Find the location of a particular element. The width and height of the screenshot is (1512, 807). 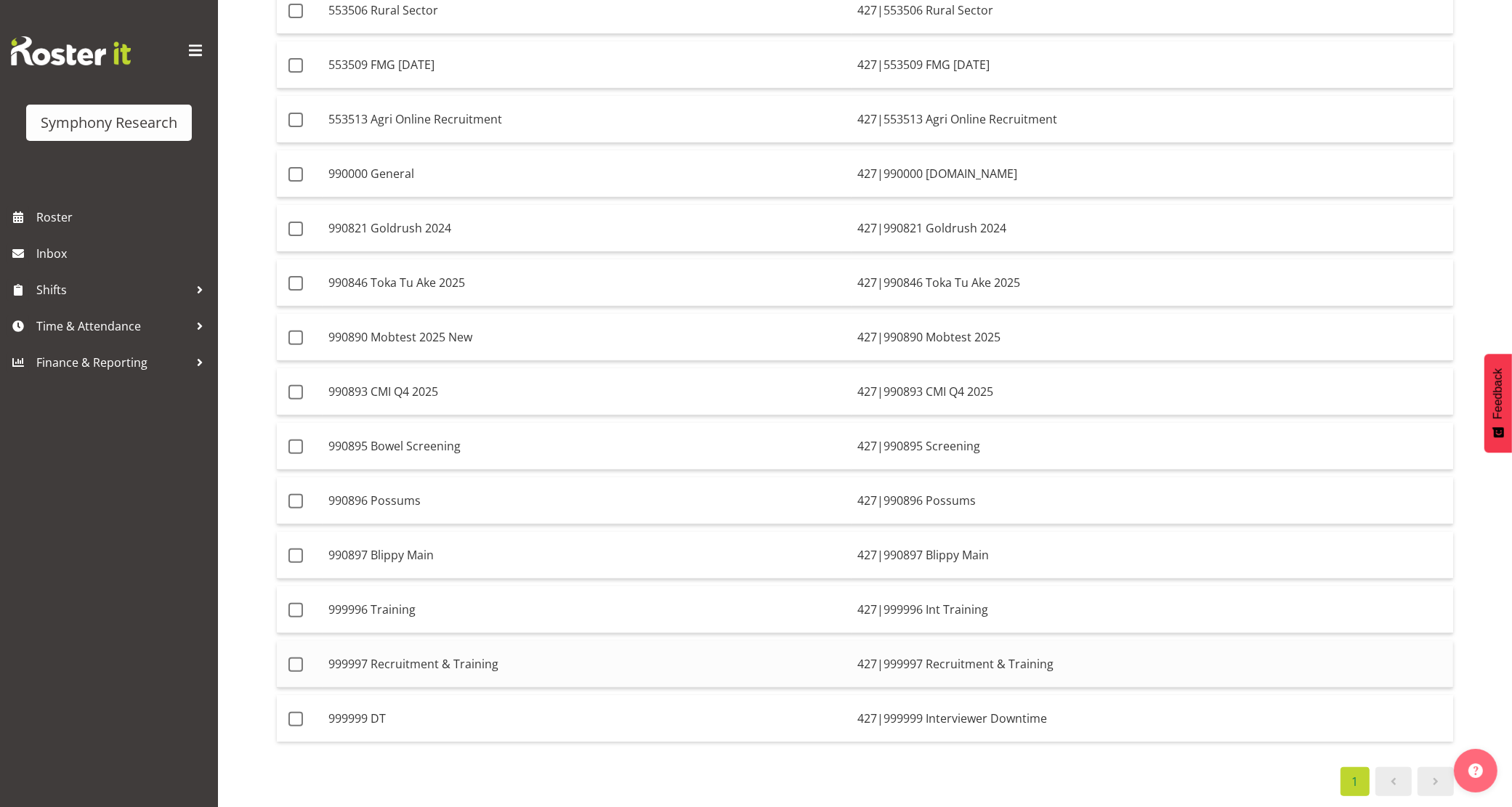

td: 427|990896 Possums is located at coordinates (1153, 501).